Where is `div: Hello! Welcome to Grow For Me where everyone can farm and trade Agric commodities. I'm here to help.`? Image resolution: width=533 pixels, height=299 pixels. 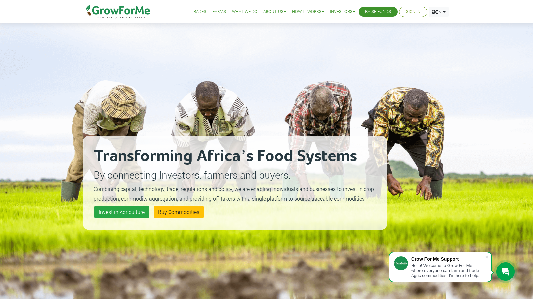 div: Hello! Welcome to Grow For Me where everyone can farm and trade Agric commodities. I'm here to help. is located at coordinates (448, 270).